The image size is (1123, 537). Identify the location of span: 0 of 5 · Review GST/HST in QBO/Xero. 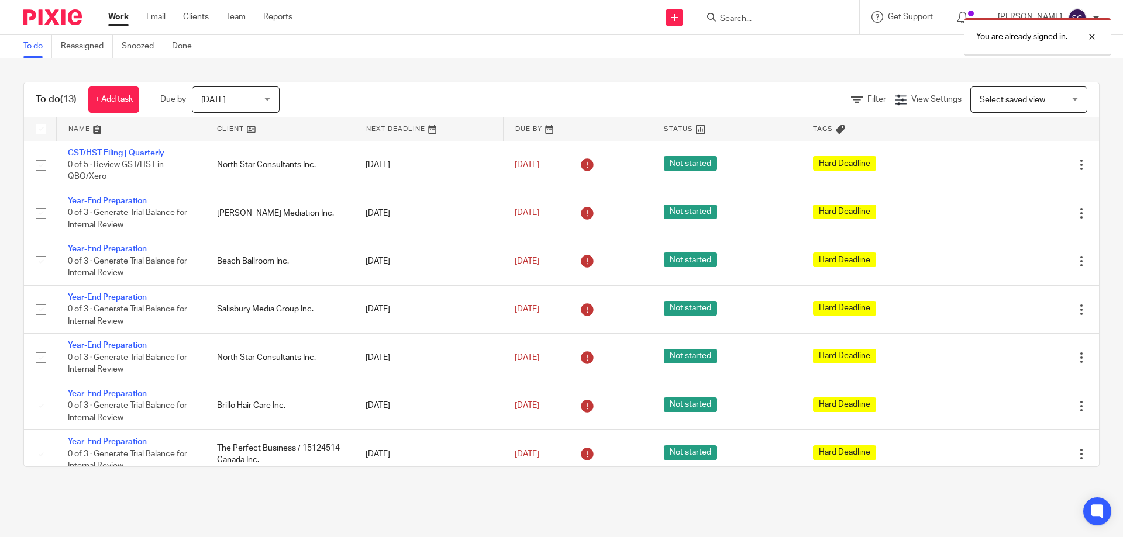
(116, 171).